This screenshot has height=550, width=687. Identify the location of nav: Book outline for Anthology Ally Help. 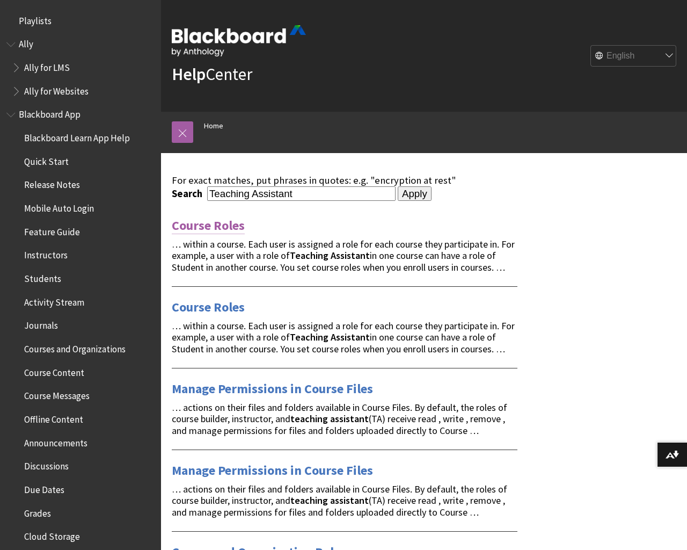
(81, 68).